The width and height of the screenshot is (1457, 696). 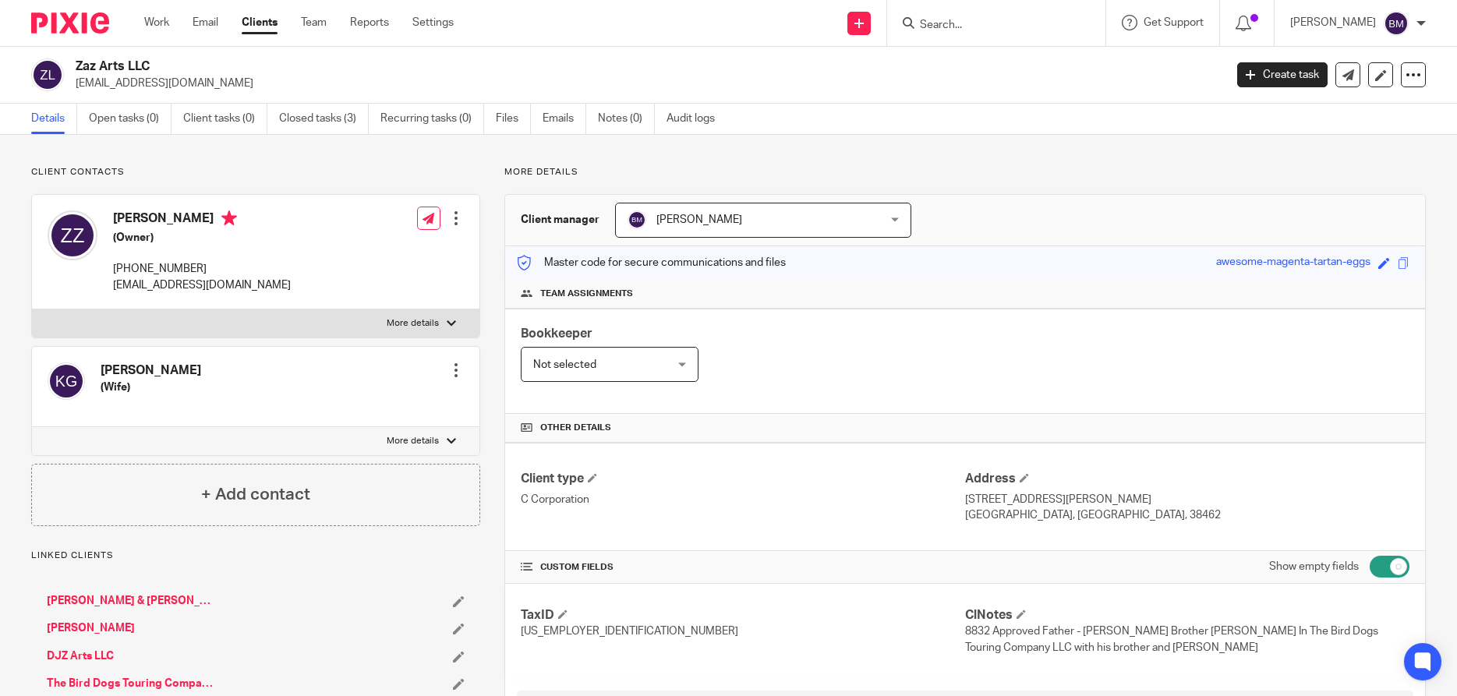 I want to click on a: Create task, so click(x=1283, y=75).